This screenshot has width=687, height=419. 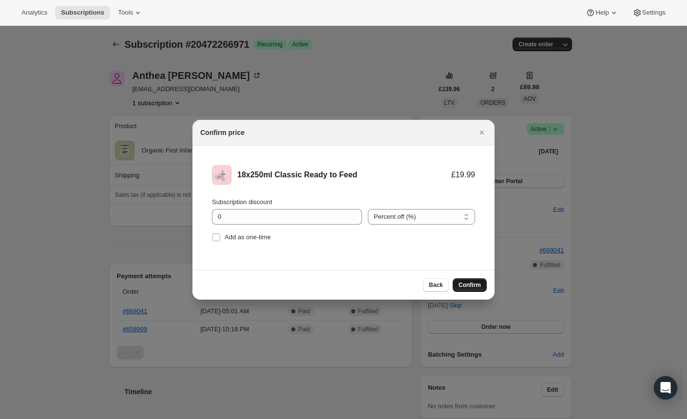 I want to click on button: Subscriptions, so click(x=82, y=13).